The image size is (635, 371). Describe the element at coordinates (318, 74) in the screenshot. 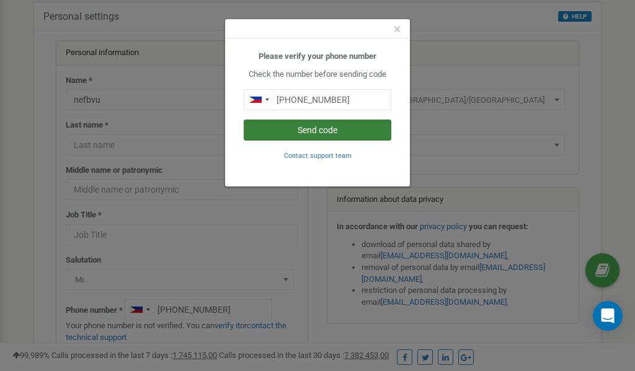

I see `p: Check the number before sending code` at that location.